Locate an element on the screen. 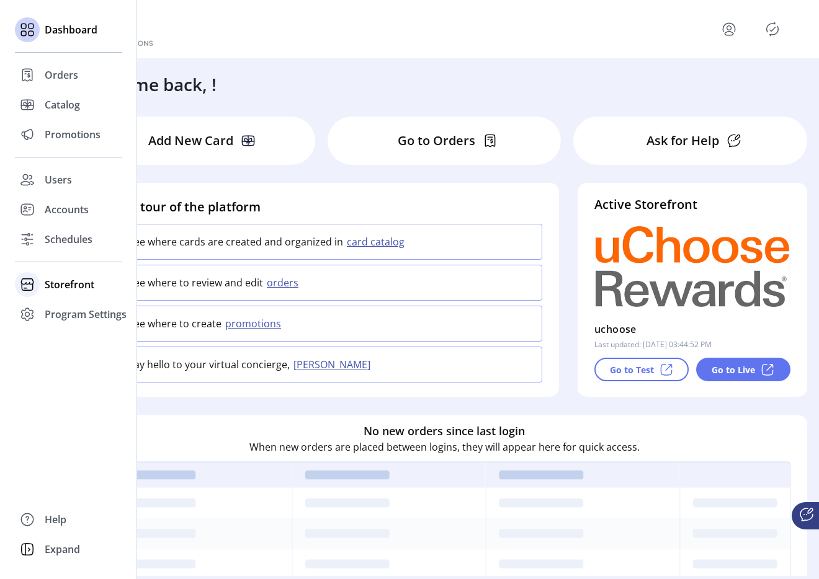  p: Go to Live is located at coordinates (733, 370).